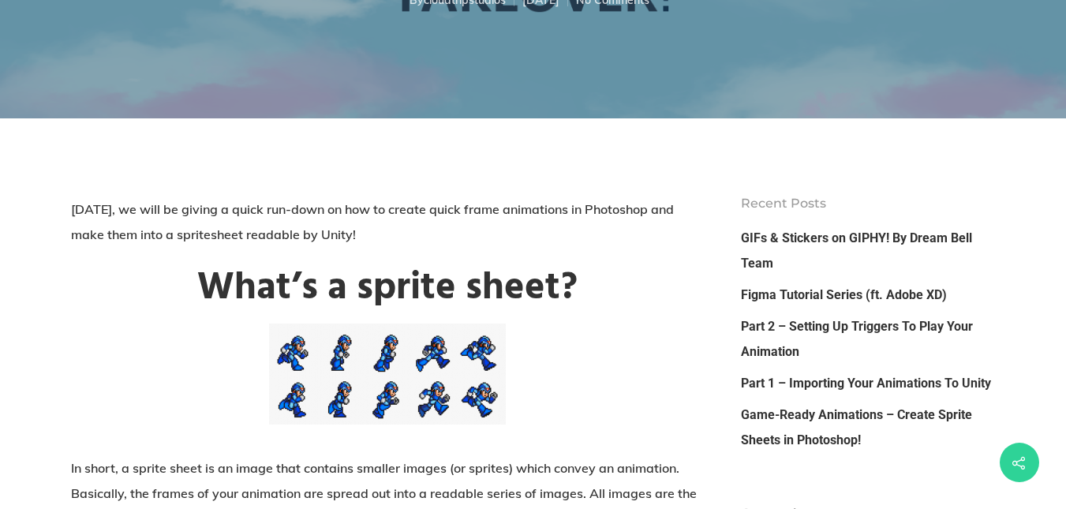  What do you see at coordinates (868, 204) in the screenshot?
I see `h4: Recent Posts` at bounding box center [868, 204].